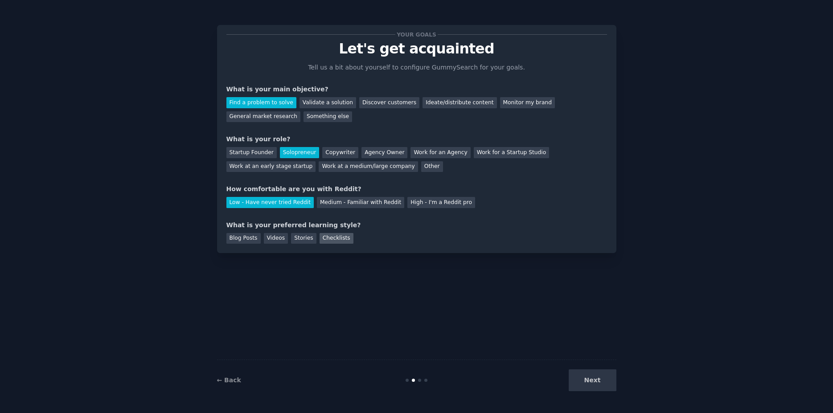 This screenshot has width=833, height=413. What do you see at coordinates (384, 152) in the screenshot?
I see `div: Agency Owner` at bounding box center [384, 152].